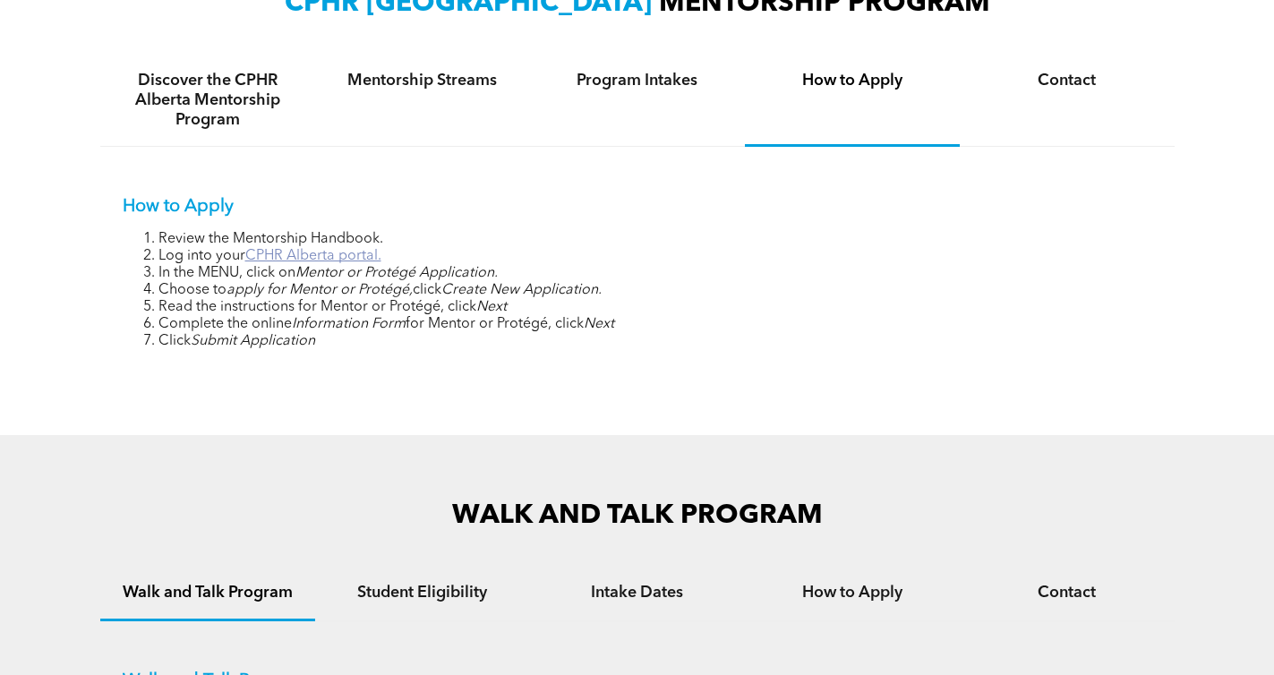 Image resolution: width=1274 pixels, height=675 pixels. Describe the element at coordinates (655, 256) in the screenshot. I see `li: Log into your` at that location.